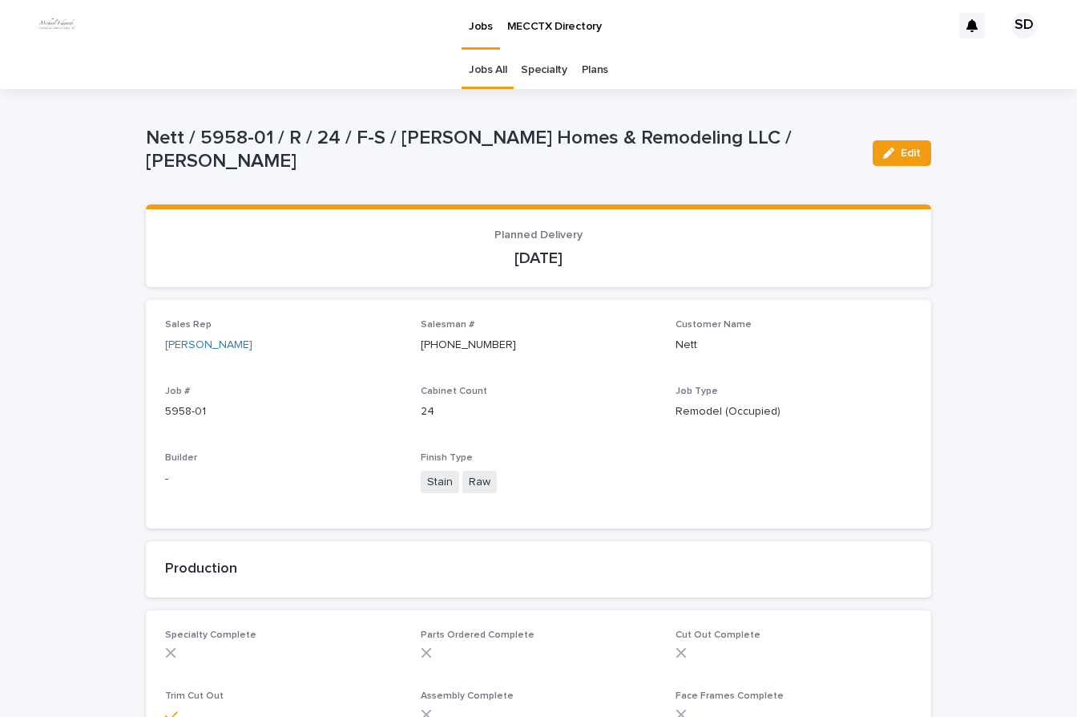 The width and height of the screenshot is (1077, 717). What do you see at coordinates (794, 345) in the screenshot?
I see `p: Nett` at bounding box center [794, 345].